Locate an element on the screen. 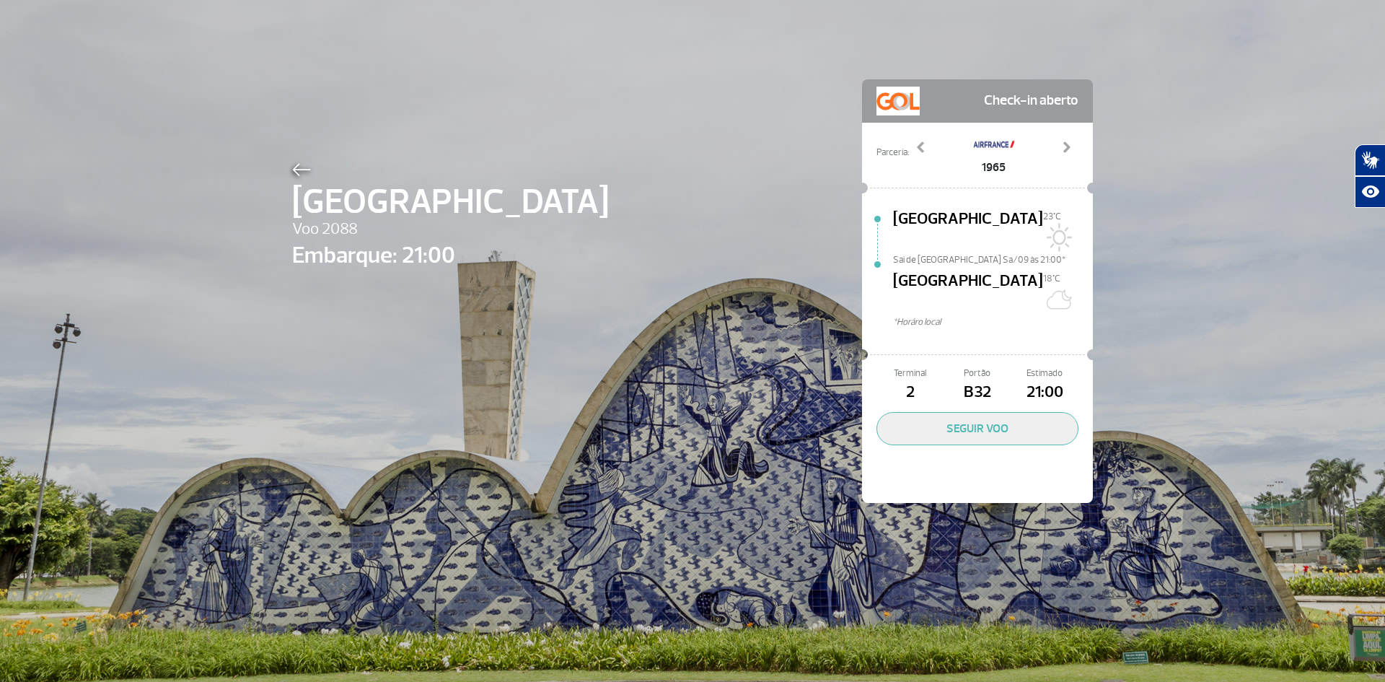 The image size is (1385, 682). span: Terminal is located at coordinates (910, 373).